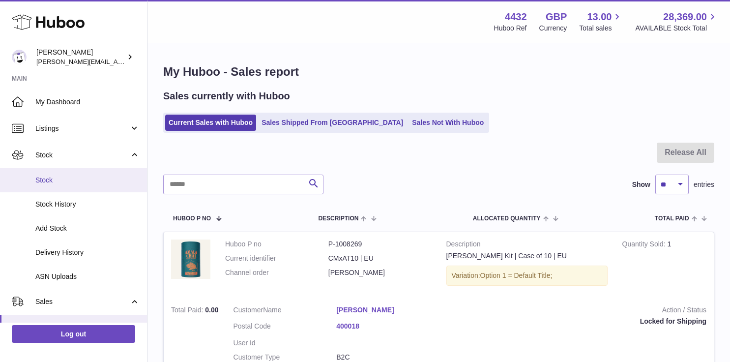  I want to click on h2: Sales currently with Huboo, so click(227, 96).